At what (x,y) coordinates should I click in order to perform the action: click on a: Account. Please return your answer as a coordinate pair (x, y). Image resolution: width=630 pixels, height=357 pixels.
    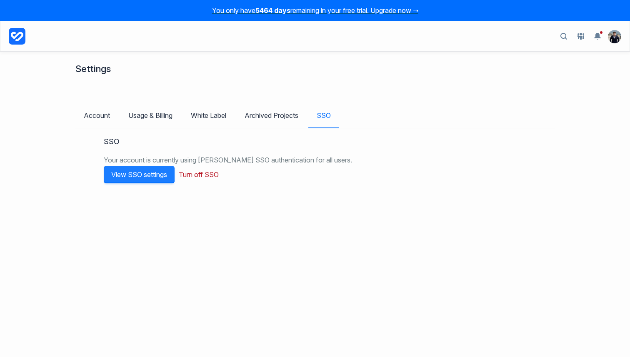
    Looking at the image, I should click on (97, 115).